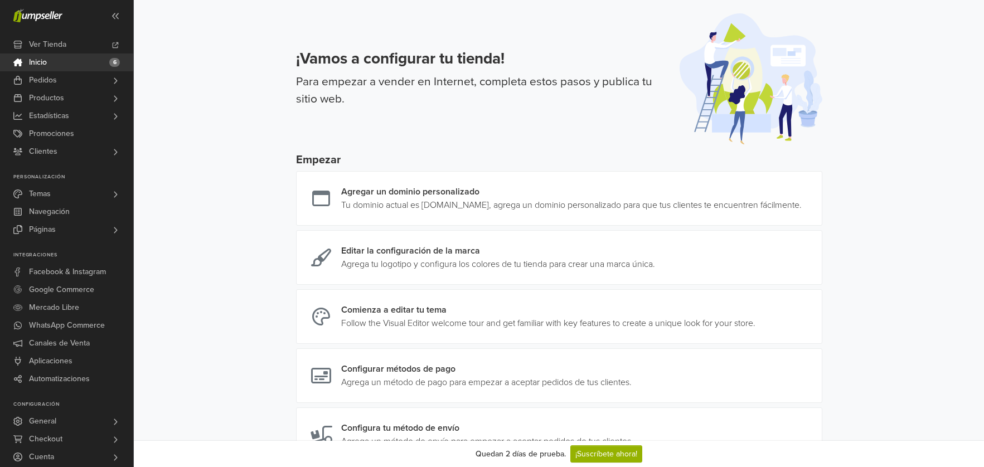 Image resolution: width=984 pixels, height=467 pixels. I want to click on span: Temas, so click(40, 194).